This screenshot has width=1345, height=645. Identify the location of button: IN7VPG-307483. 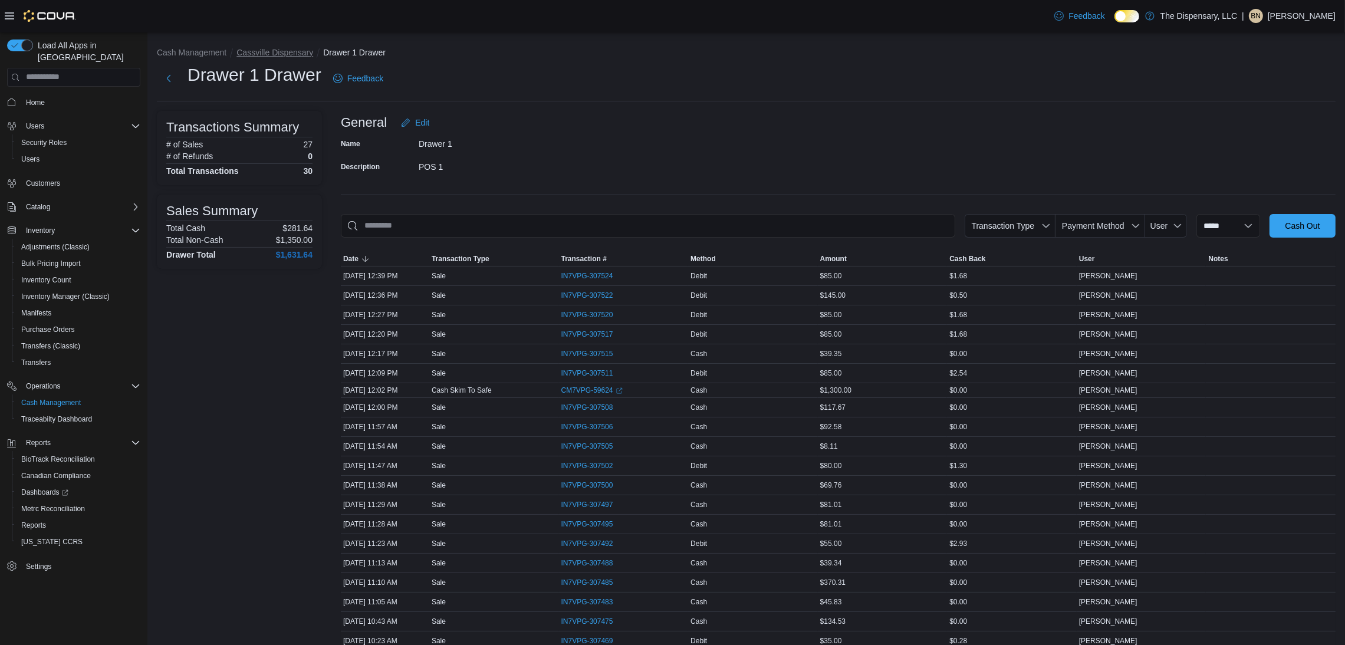
(593, 602).